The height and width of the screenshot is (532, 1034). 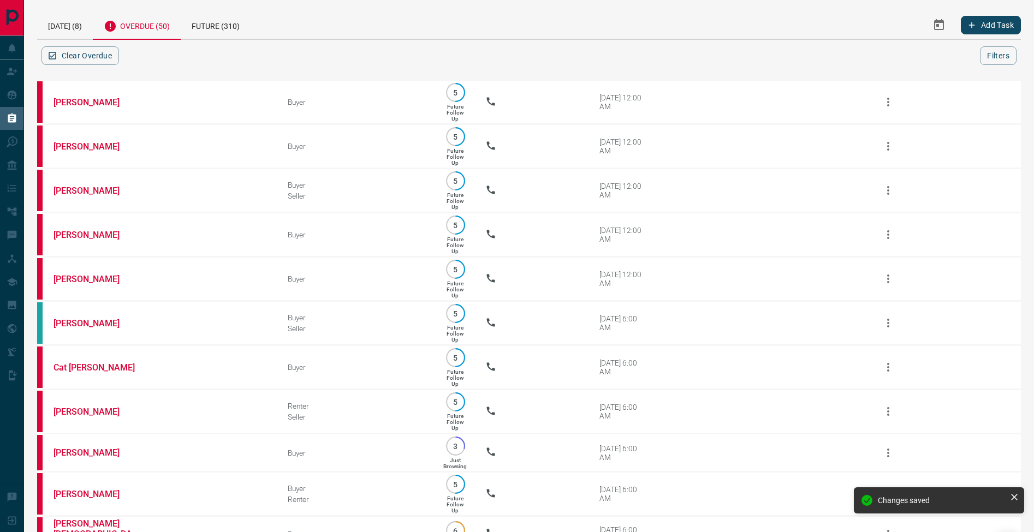 What do you see at coordinates (216, 25) in the screenshot?
I see `div: Future (310)` at bounding box center [216, 25].